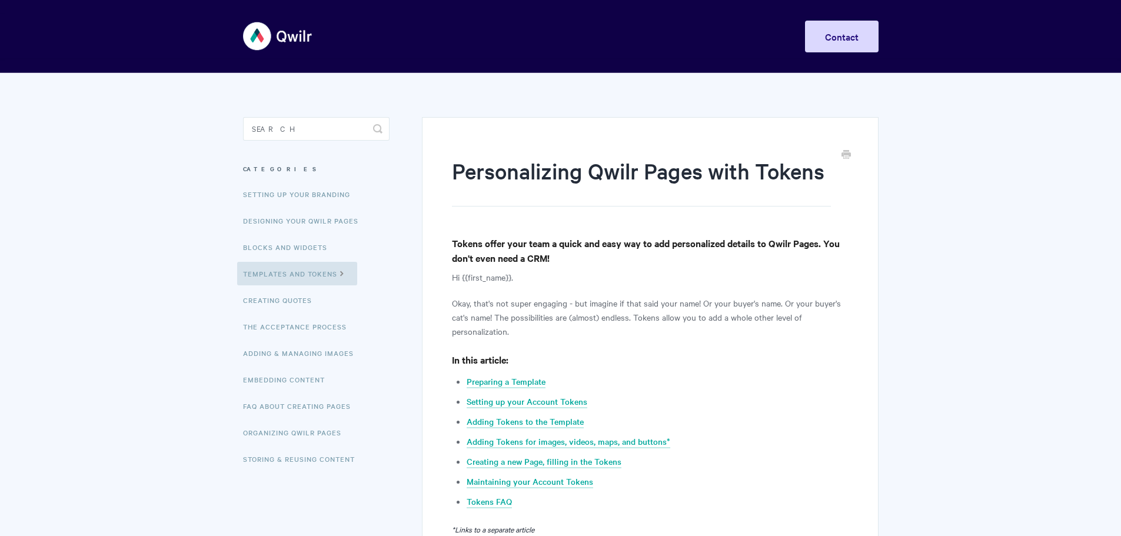 Image resolution: width=1121 pixels, height=536 pixels. I want to click on a: Adding Tokens to the Template, so click(525, 422).